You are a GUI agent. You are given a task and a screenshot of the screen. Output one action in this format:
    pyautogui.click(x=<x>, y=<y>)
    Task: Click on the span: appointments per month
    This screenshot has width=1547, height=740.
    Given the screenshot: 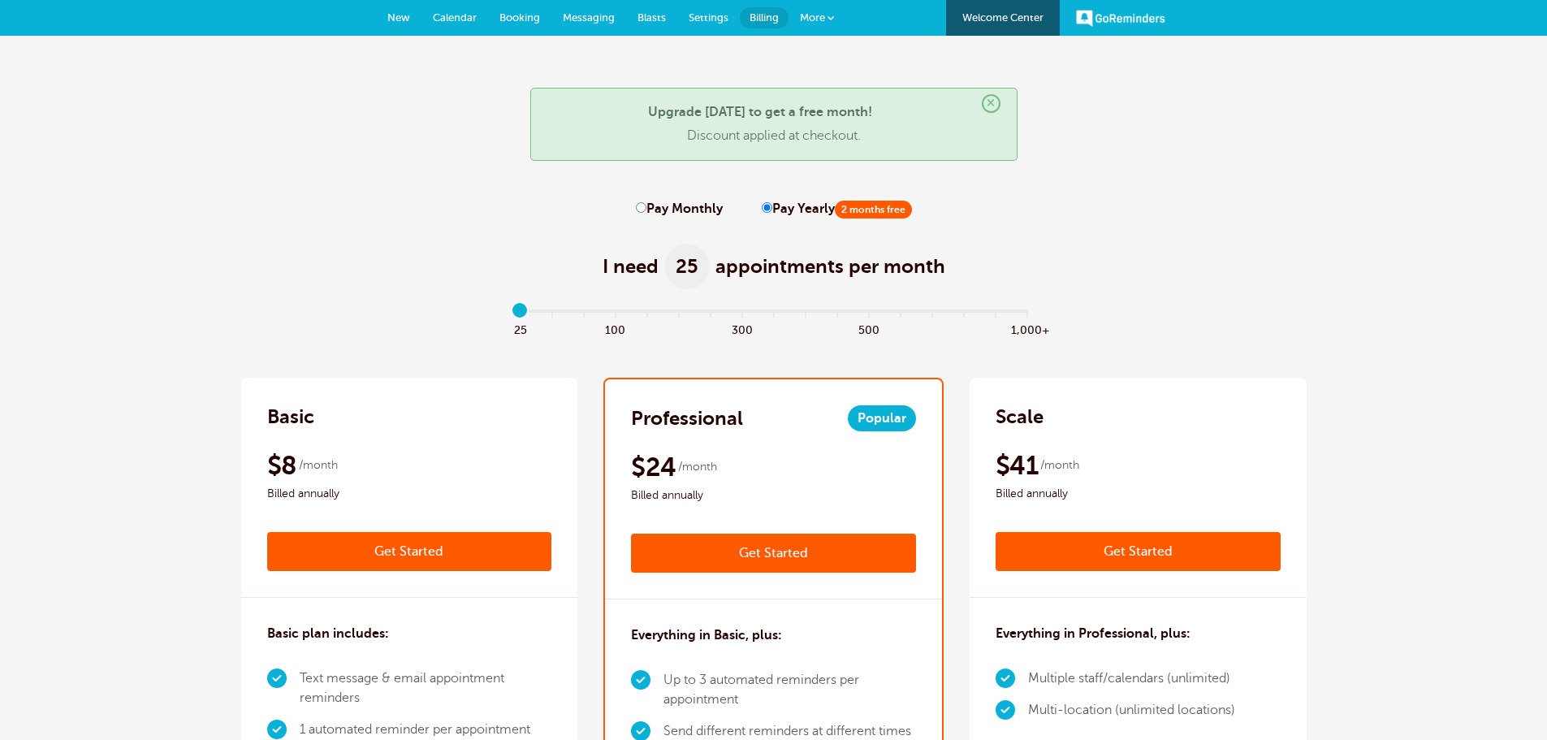 What is the action you would take?
    pyautogui.click(x=830, y=266)
    